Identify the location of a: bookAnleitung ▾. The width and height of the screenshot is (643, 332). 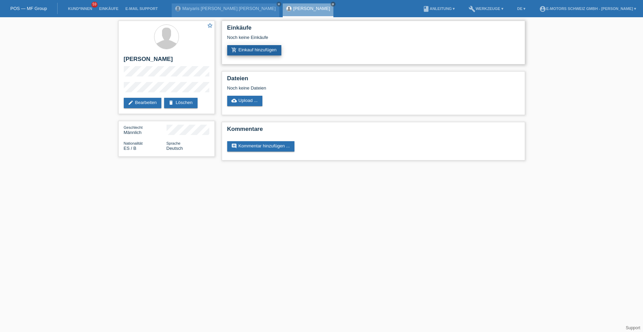
(439, 9).